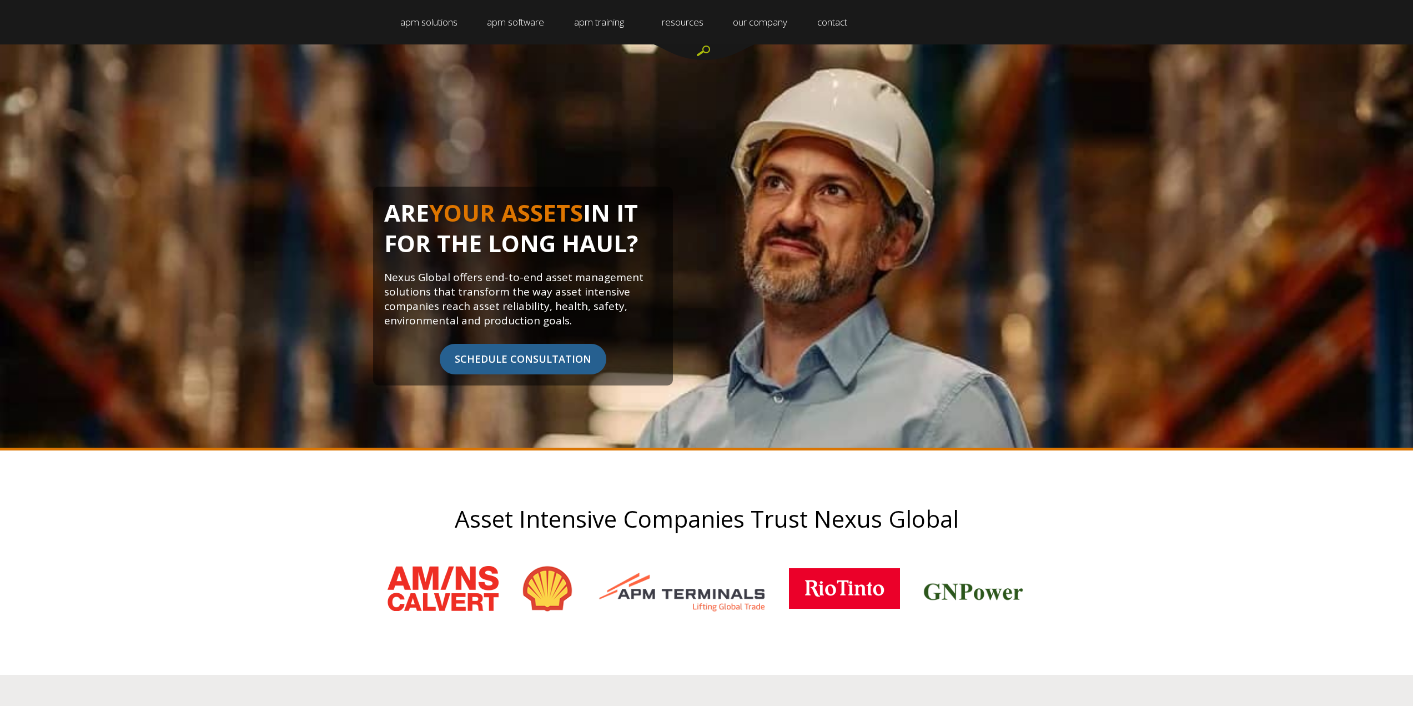 Image resolution: width=1413 pixels, height=706 pixels. Describe the element at coordinates (547, 589) in the screenshot. I see `img: shell-logo` at that location.